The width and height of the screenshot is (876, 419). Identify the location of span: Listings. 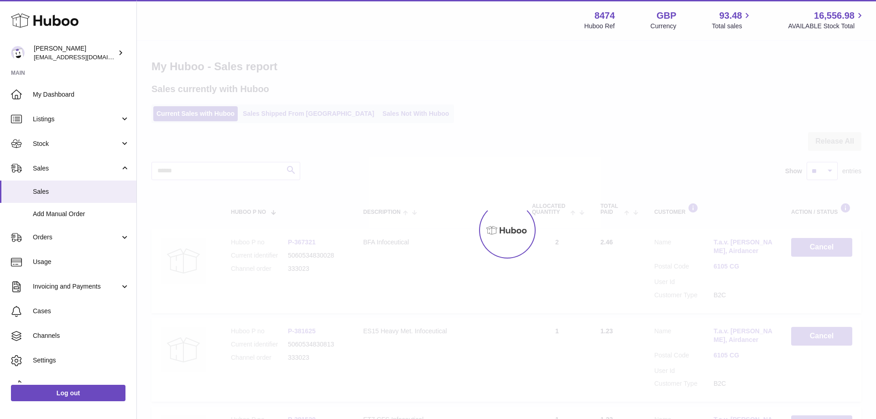
(76, 119).